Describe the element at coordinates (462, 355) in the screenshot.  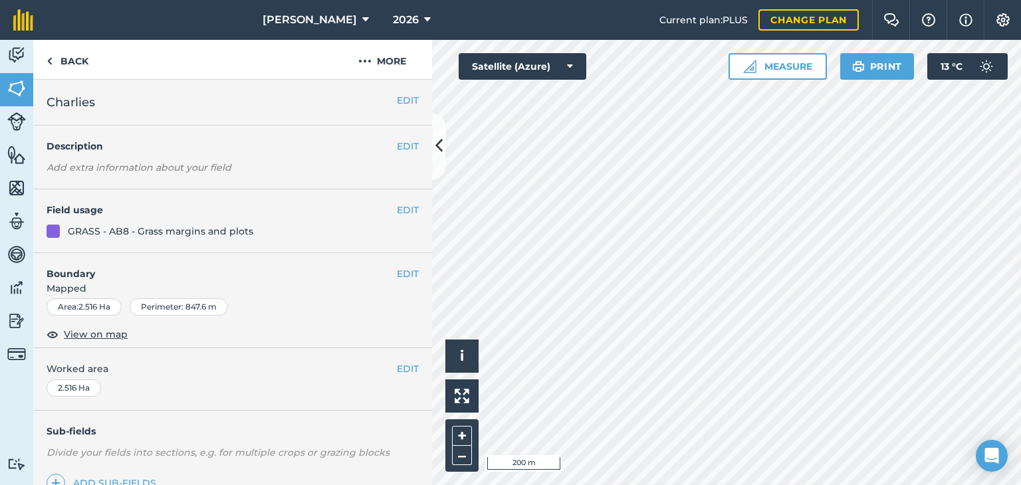
I see `span: i` at that location.